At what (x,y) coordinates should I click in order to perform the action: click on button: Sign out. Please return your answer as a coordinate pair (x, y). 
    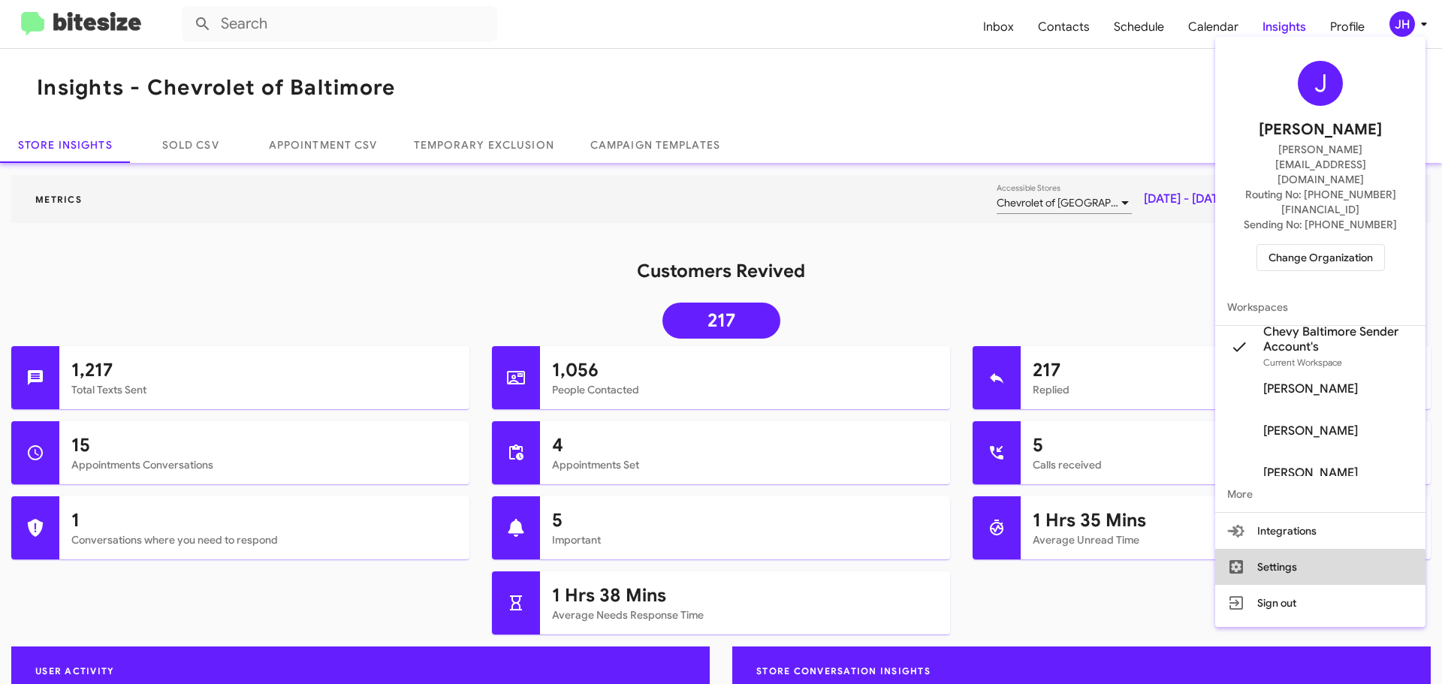
    Looking at the image, I should click on (1320, 603).